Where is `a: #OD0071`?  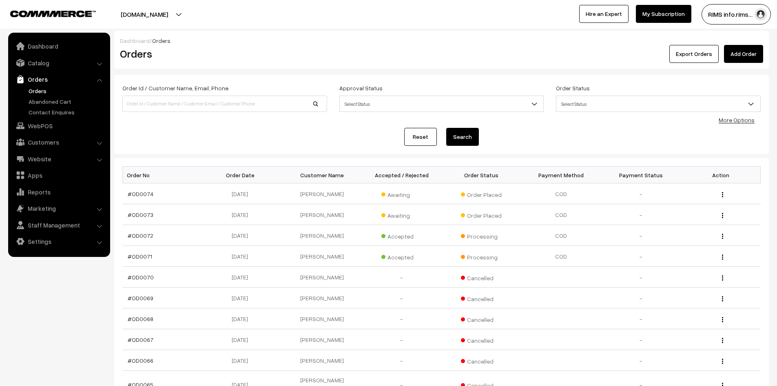 a: #OD0071 is located at coordinates (140, 256).